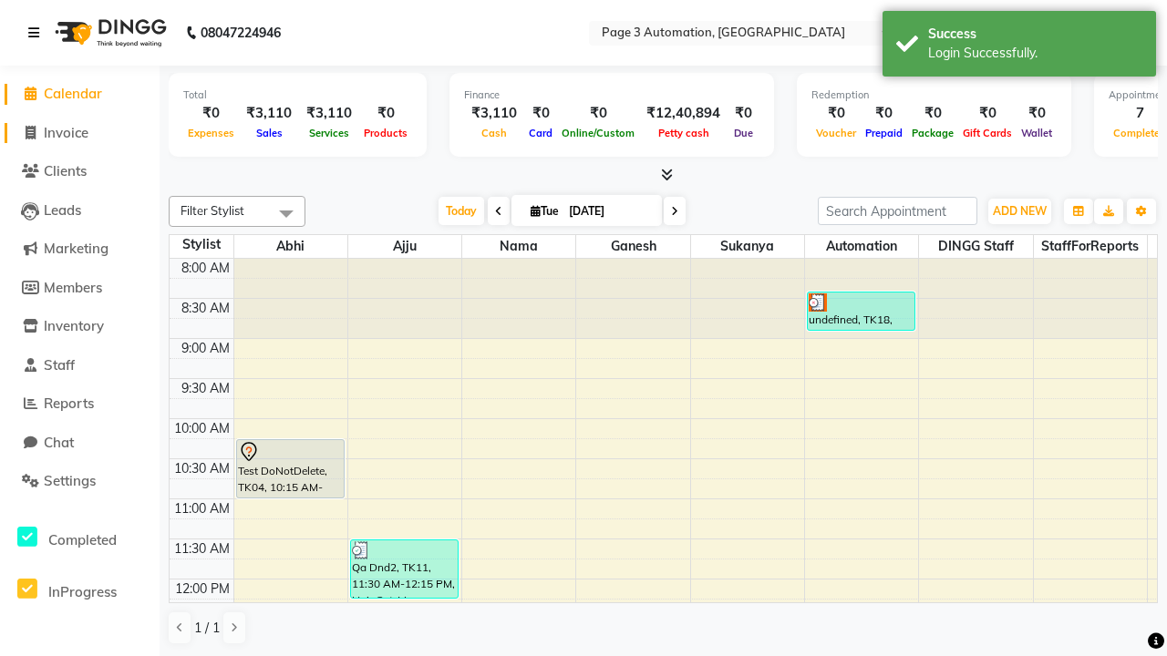 This screenshot has width=1167, height=656. Describe the element at coordinates (683, 113) in the screenshot. I see `div: ₹12,40,894` at that location.